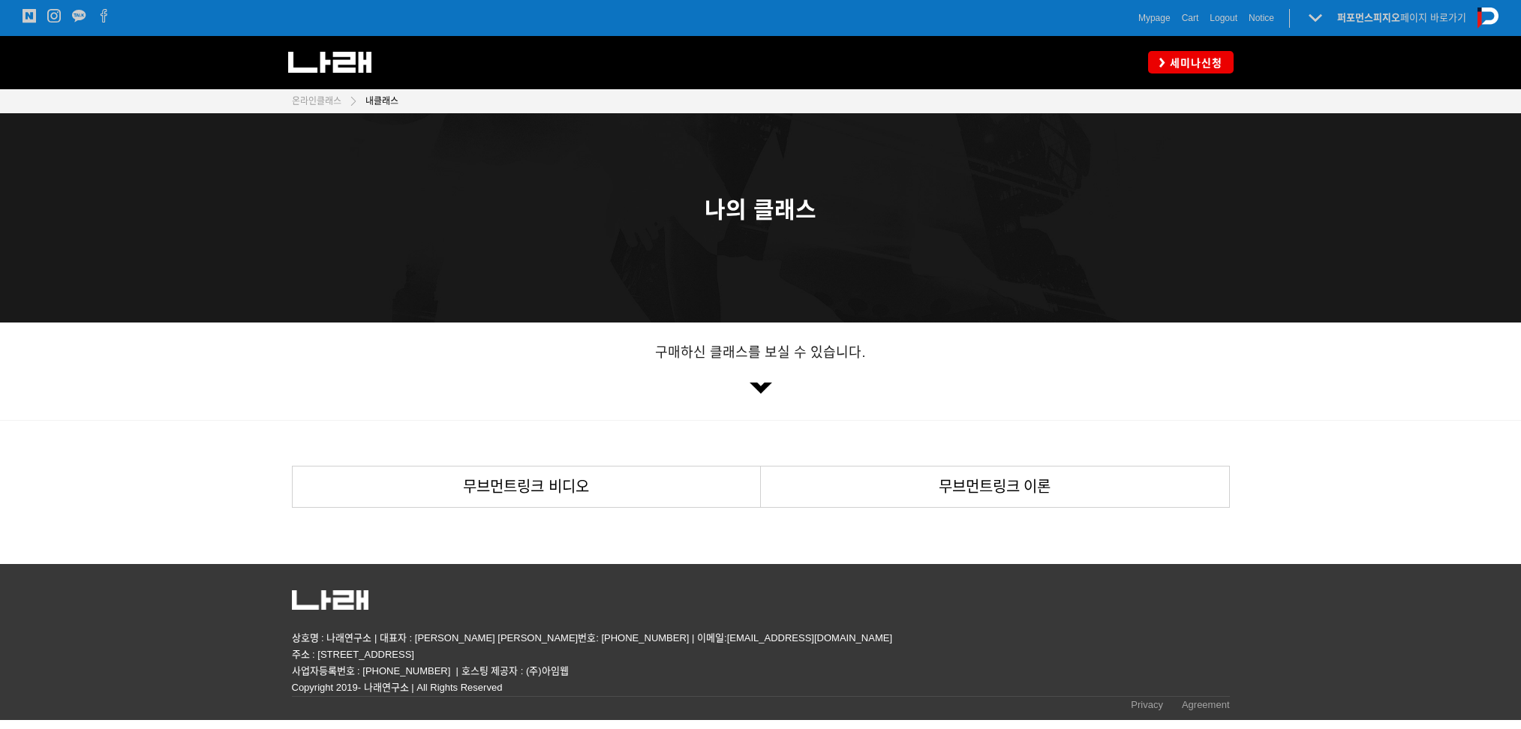 The height and width of the screenshot is (729, 1521). Describe the element at coordinates (761, 388) in the screenshot. I see `img: d34bb7ae25504.png` at that location.